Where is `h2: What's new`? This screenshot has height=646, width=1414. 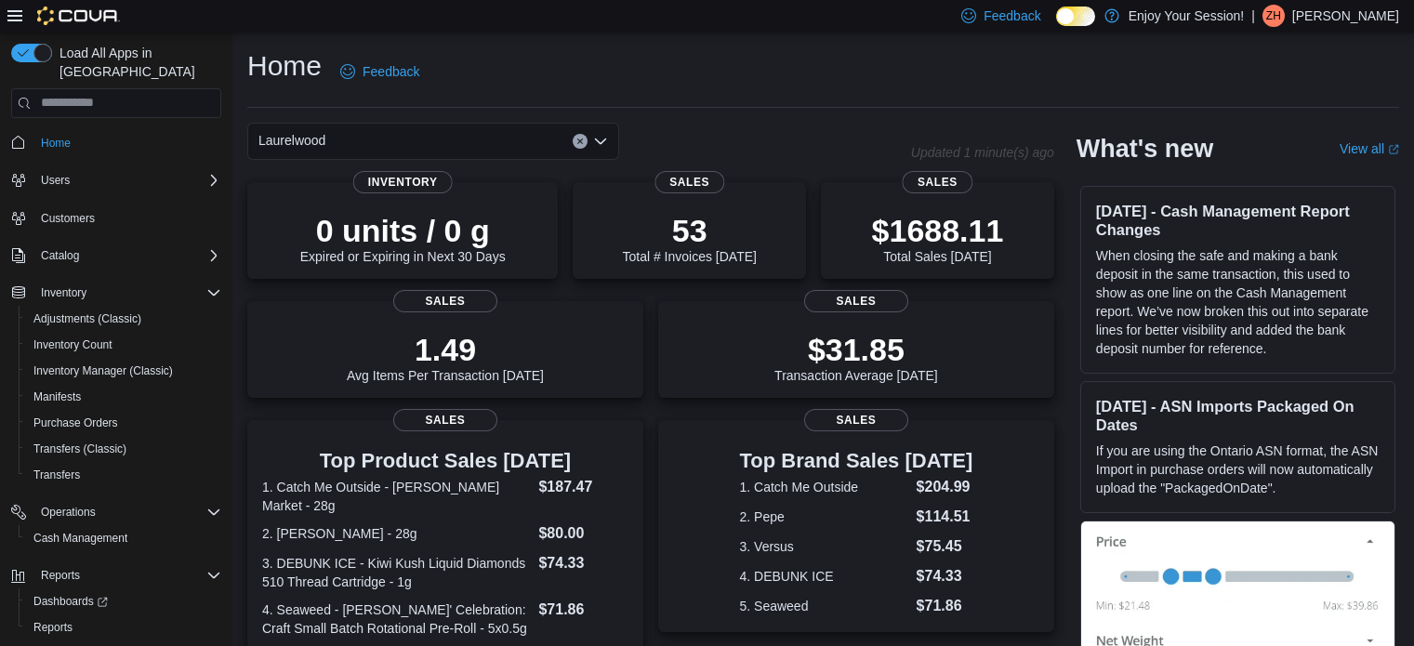
h2: What's new is located at coordinates (1145, 149).